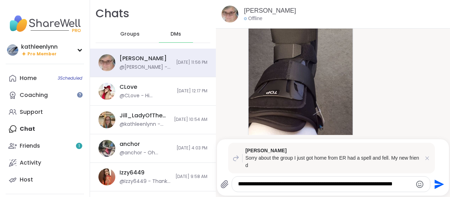 The image size is (450, 197). Describe the element at coordinates (145, 124) in the screenshot. I see `div: @kathleenlynn - Got it!` at that location.